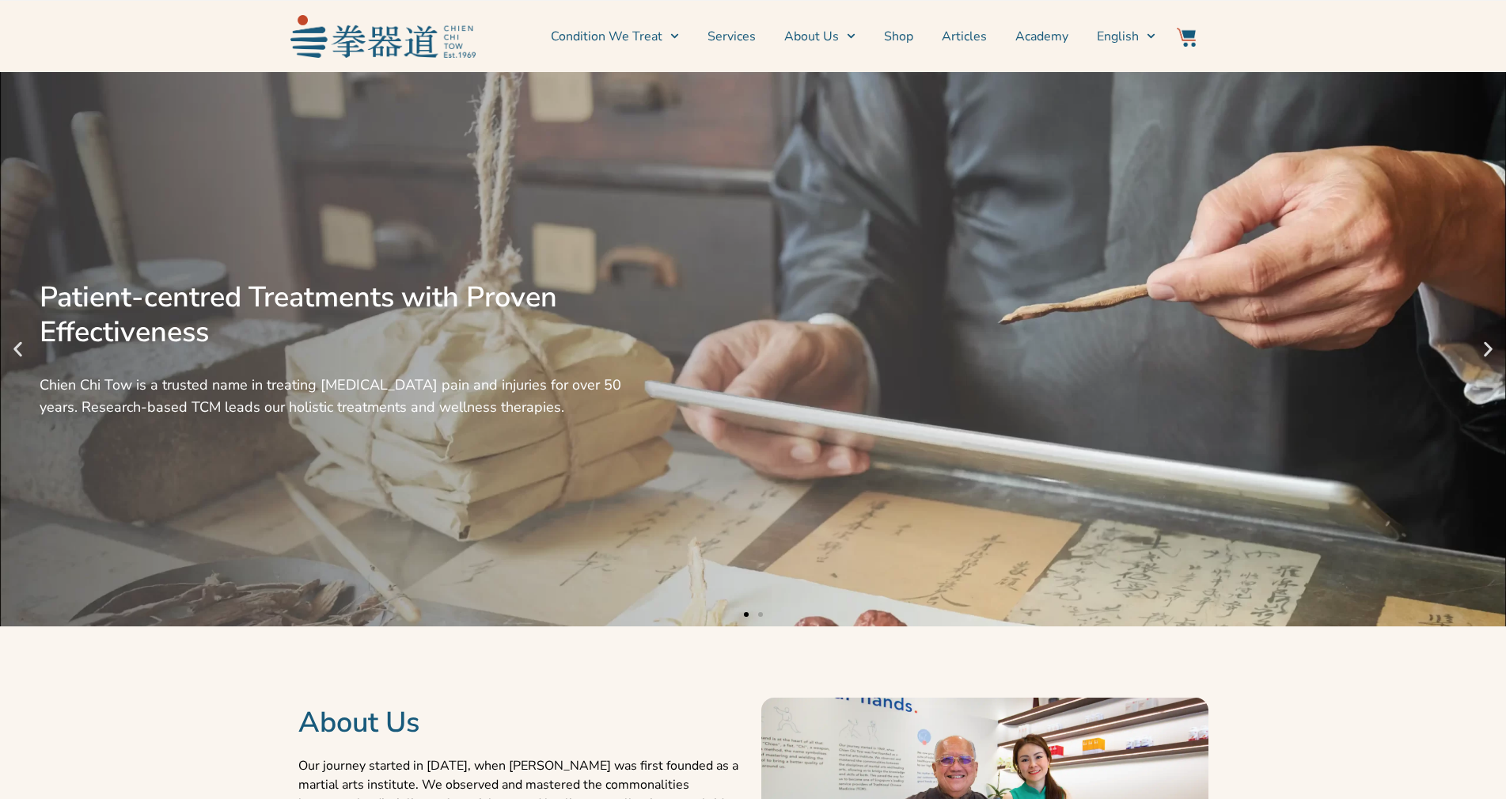 Image resolution: width=1506 pixels, height=799 pixels. I want to click on a: Condition We Treat, so click(615, 36).